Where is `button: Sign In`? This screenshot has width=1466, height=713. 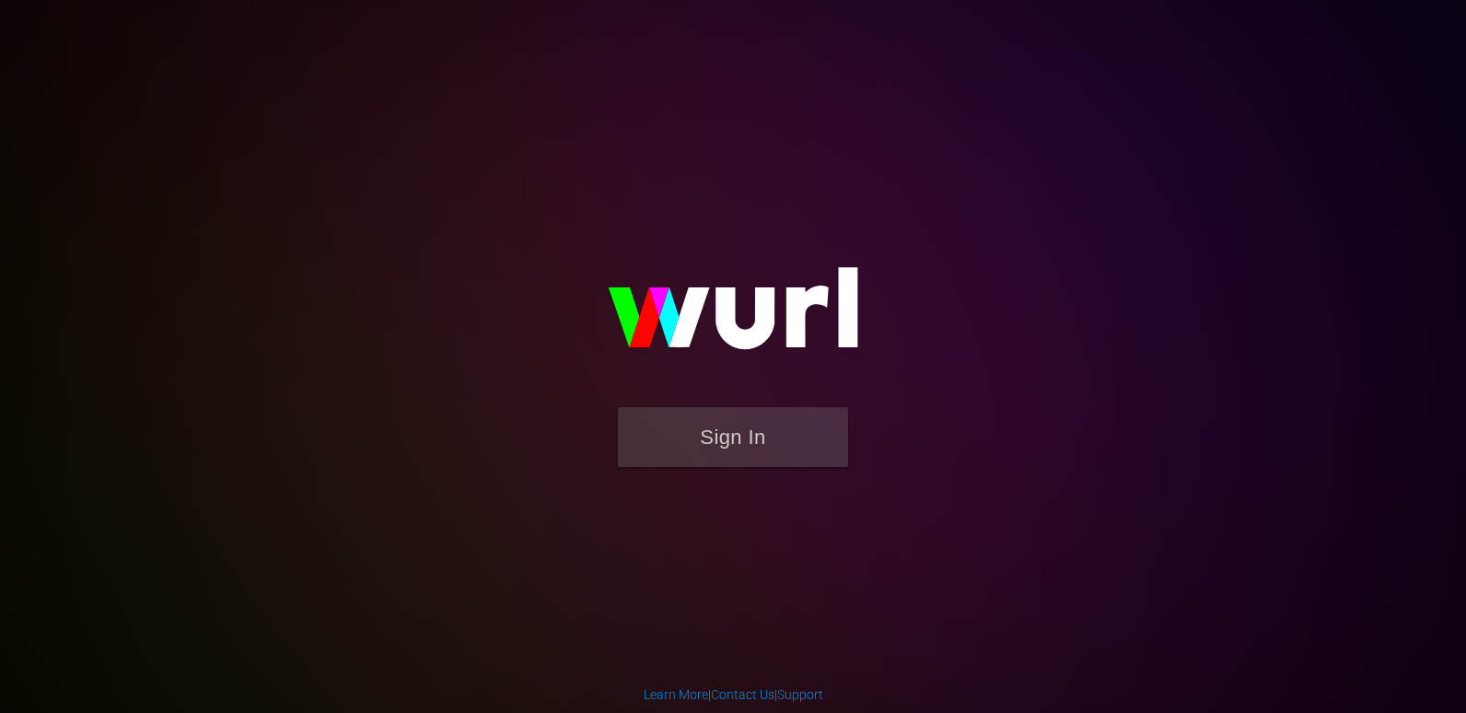
button: Sign In is located at coordinates (733, 437).